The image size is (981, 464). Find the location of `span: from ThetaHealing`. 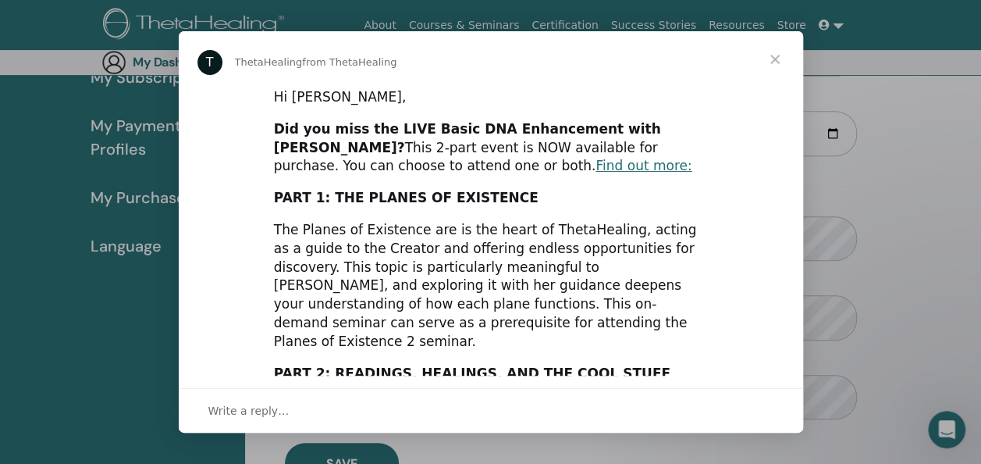

span: from ThetaHealing is located at coordinates (349, 62).